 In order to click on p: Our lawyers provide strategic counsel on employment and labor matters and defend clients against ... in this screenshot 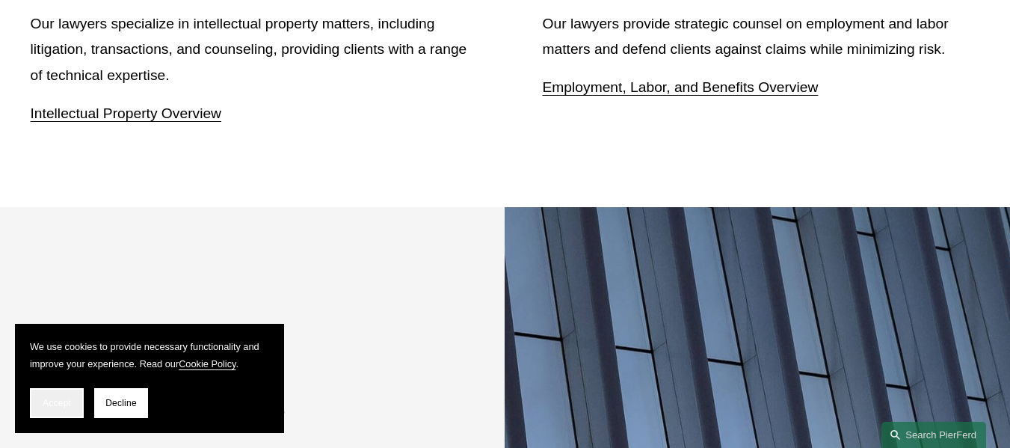, I will do `click(761, 37)`.